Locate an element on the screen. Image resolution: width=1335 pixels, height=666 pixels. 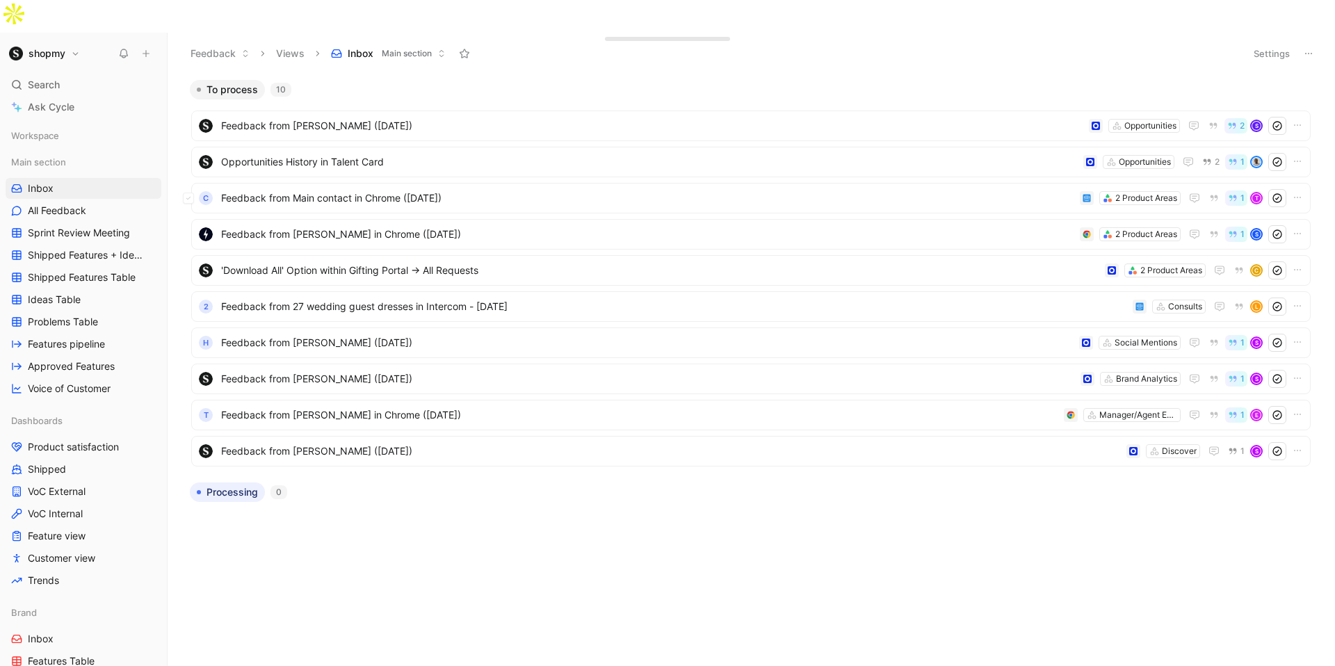
button: Feedback is located at coordinates (220, 54).